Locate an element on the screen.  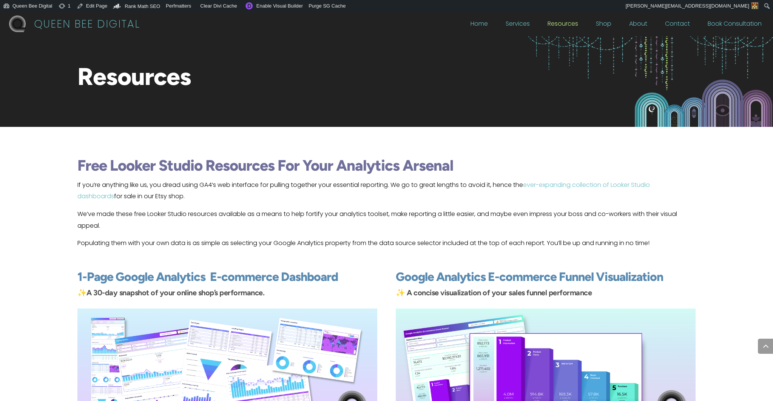
span: Rank Math SEO is located at coordinates (142, 6).